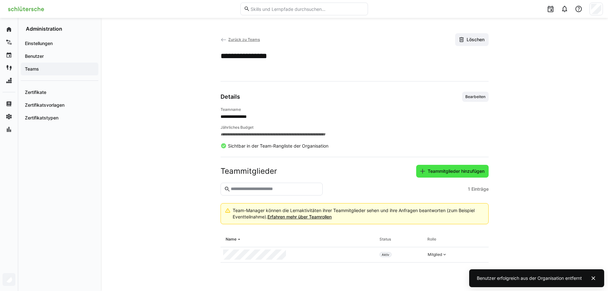  What do you see at coordinates (386, 239) in the screenshot?
I see `div: Status` at bounding box center [386, 239].